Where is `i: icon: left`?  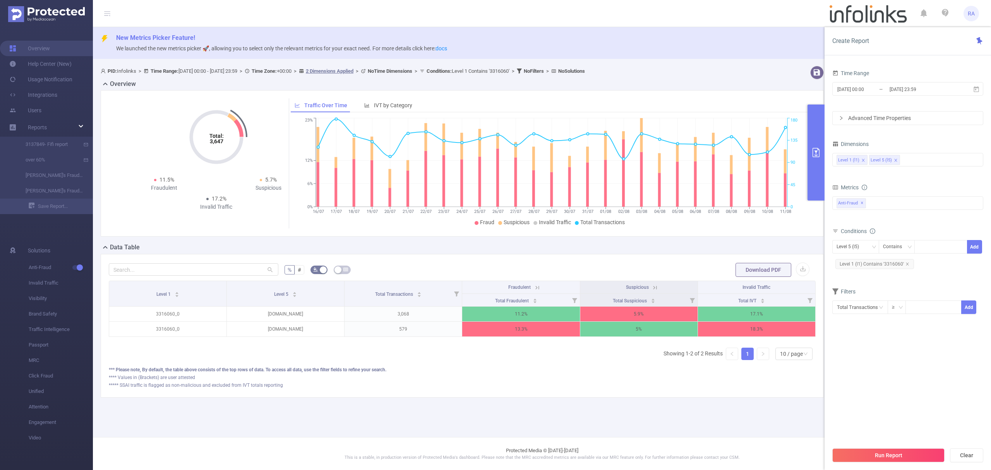
i: icon: left is located at coordinates (732, 354).